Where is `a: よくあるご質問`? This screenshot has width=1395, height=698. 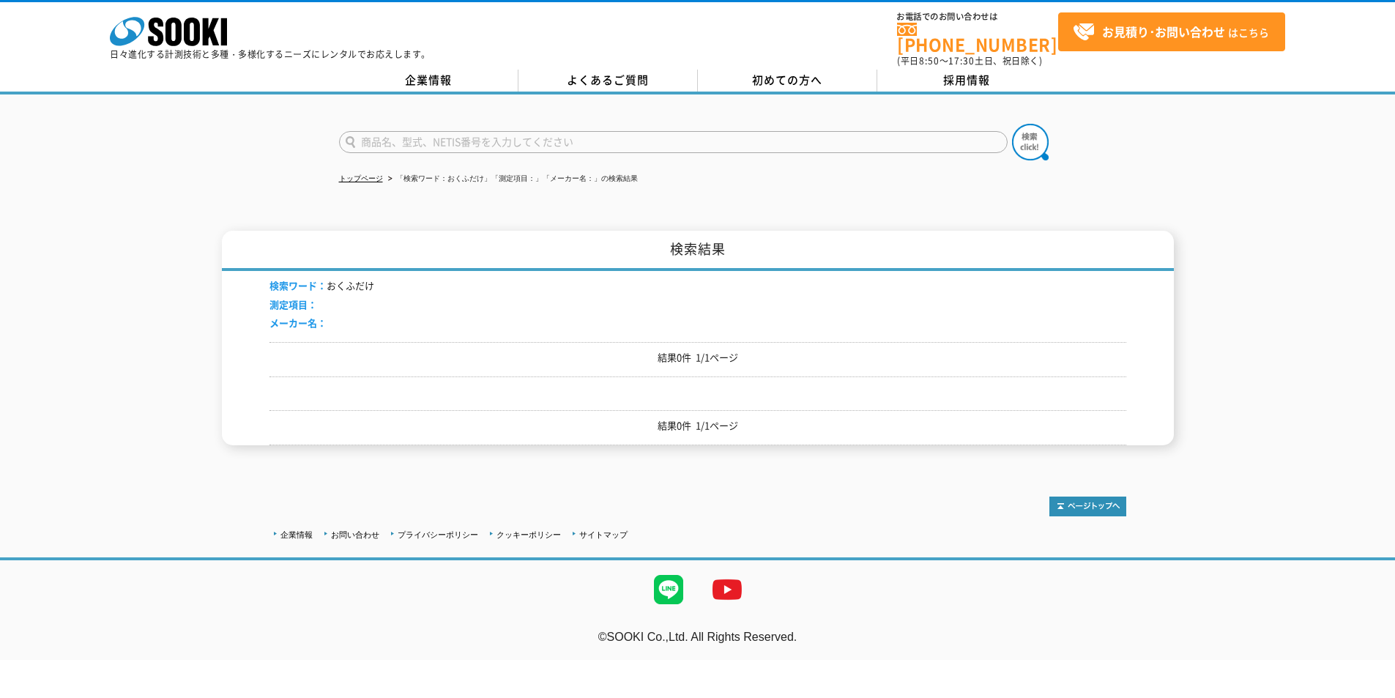
a: よくあるご質問 is located at coordinates (608, 81).